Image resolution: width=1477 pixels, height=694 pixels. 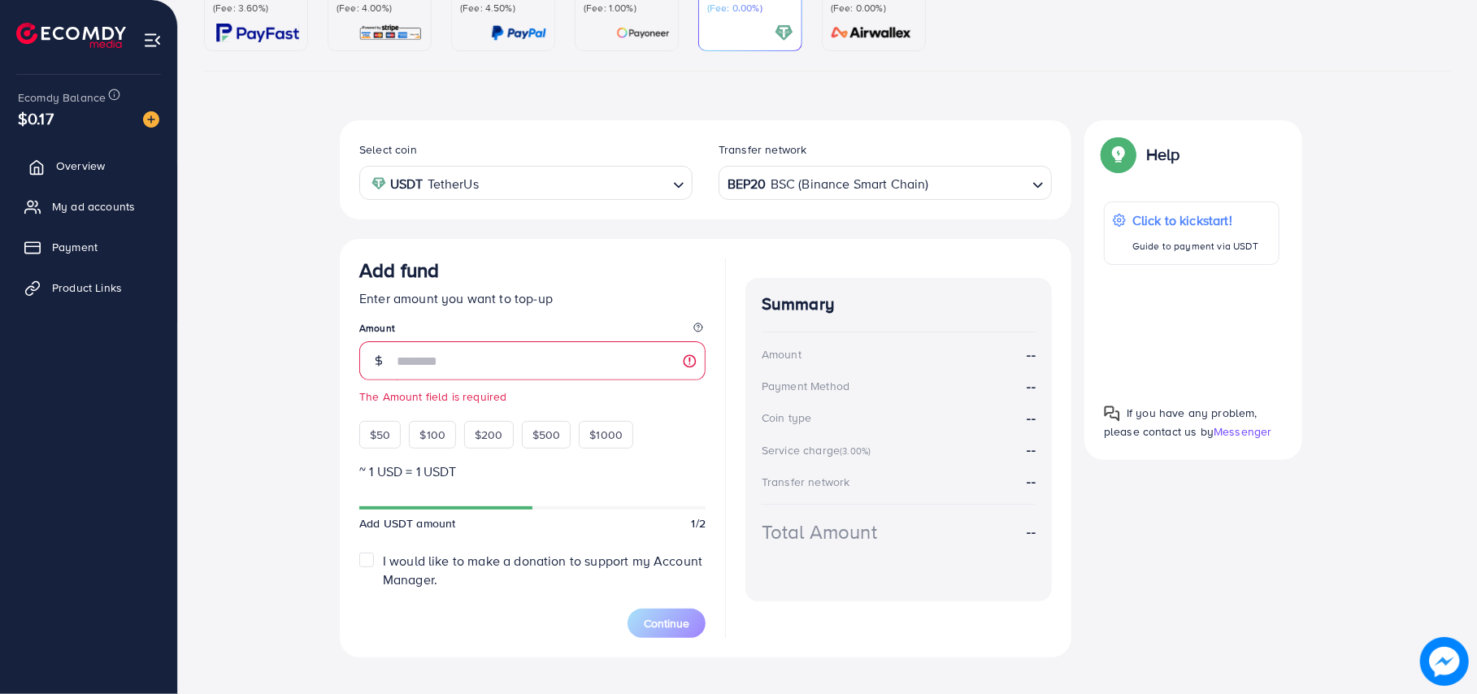 What do you see at coordinates (87, 288) in the screenshot?
I see `span: Product Links` at bounding box center [87, 288].